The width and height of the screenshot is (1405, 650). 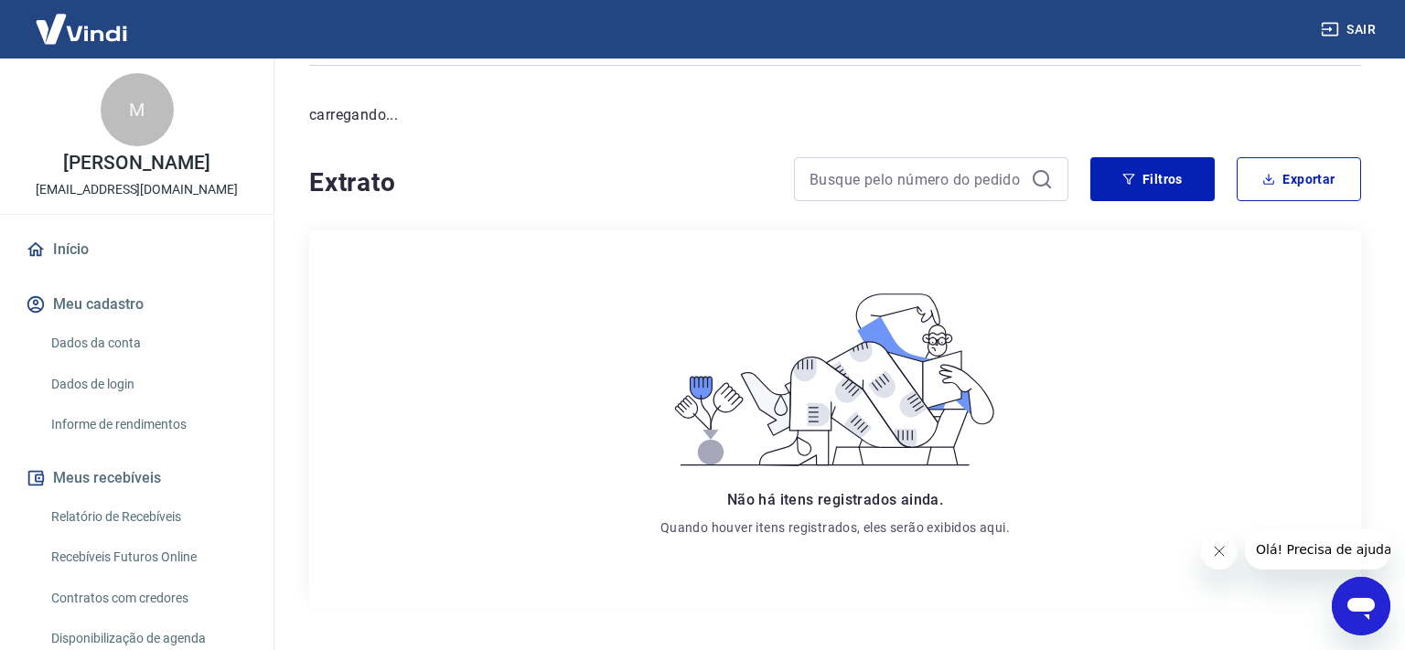 I want to click on a: Dados de login, so click(x=147, y=384).